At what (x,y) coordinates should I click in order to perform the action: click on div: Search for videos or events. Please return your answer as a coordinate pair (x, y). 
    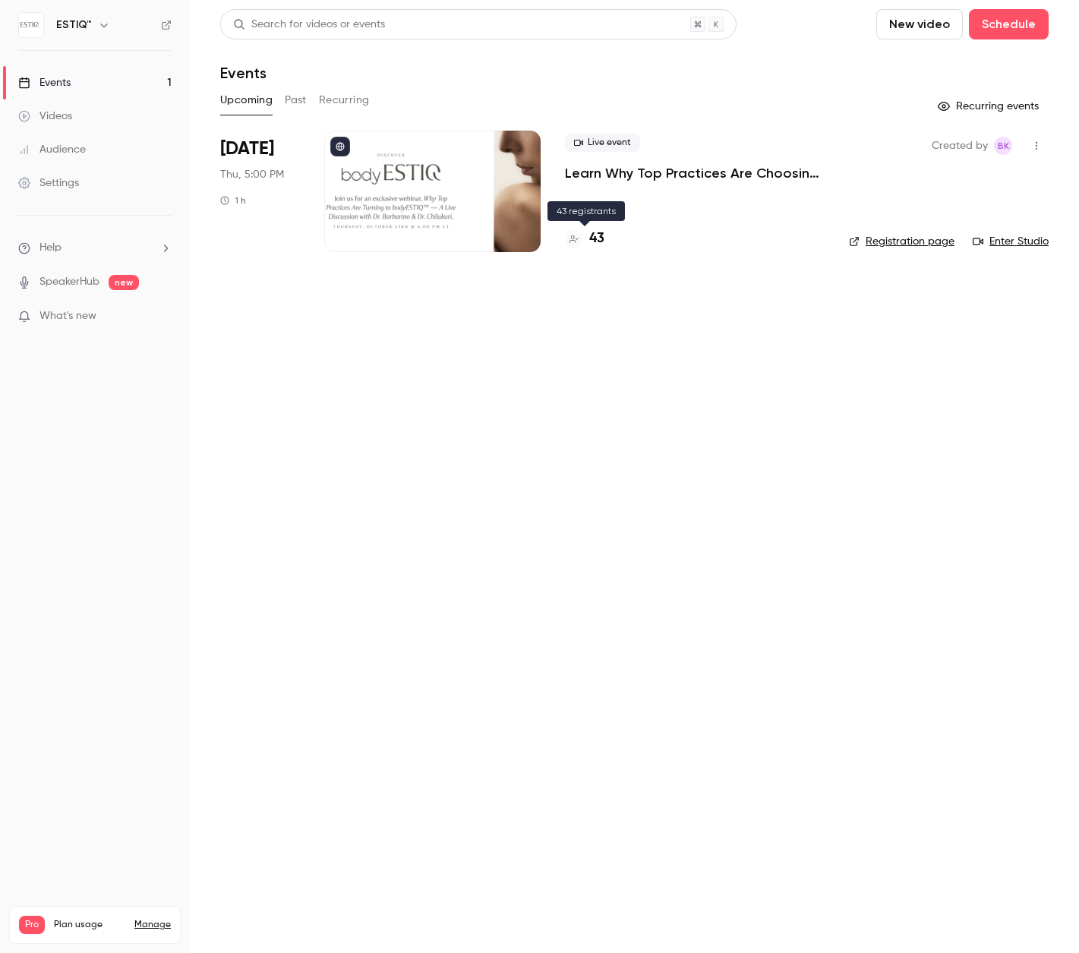
    Looking at the image, I should click on (309, 24).